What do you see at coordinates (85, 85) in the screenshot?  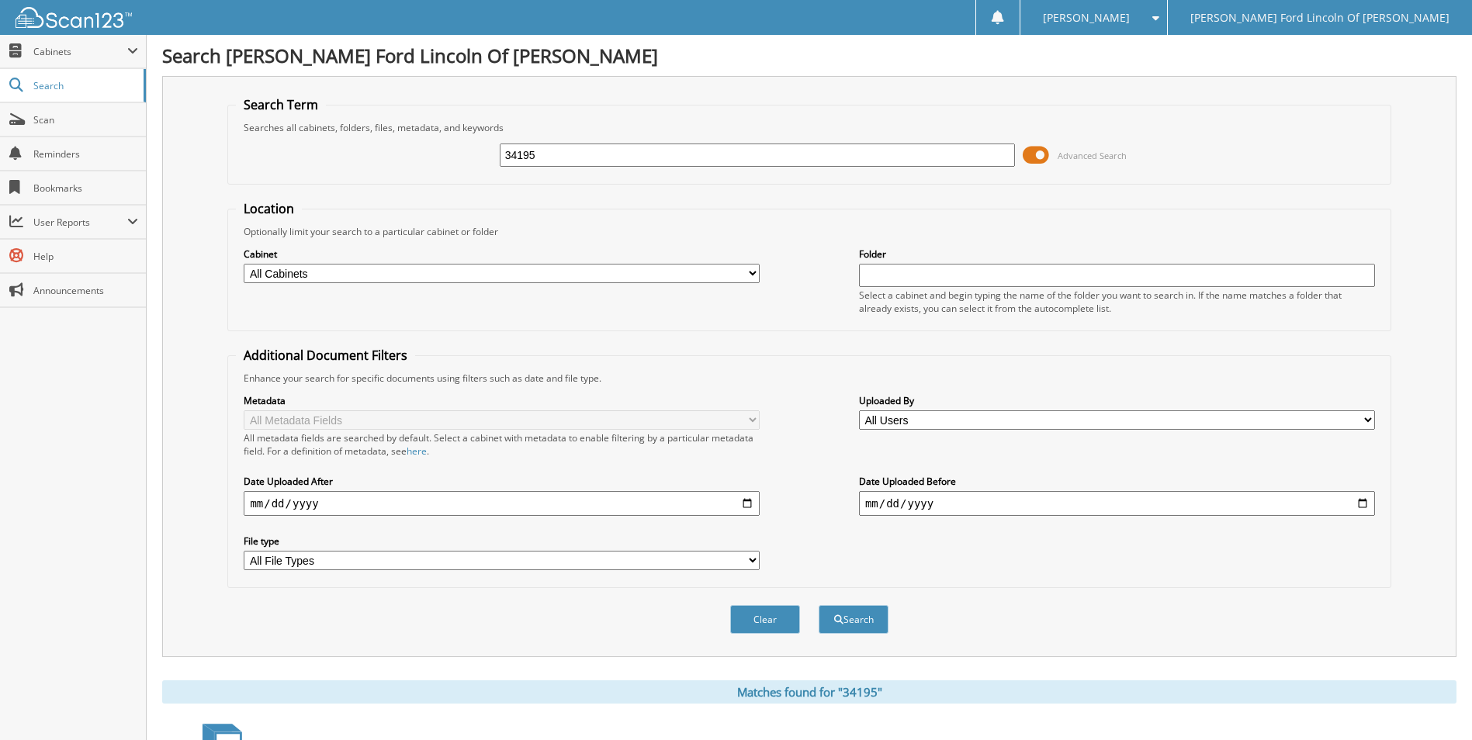 I see `span: Search` at bounding box center [85, 85].